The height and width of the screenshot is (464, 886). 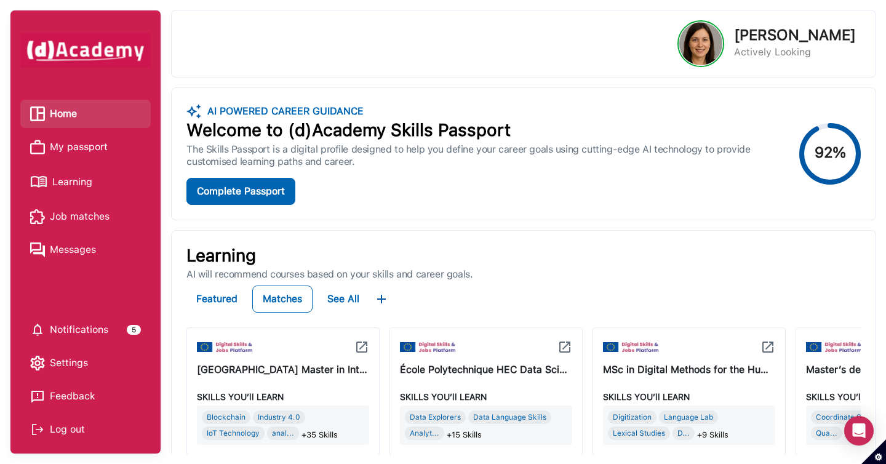 What do you see at coordinates (490, 130) in the screenshot?
I see `div: Welcome to (d)Academy Skills Passport` at bounding box center [490, 130].